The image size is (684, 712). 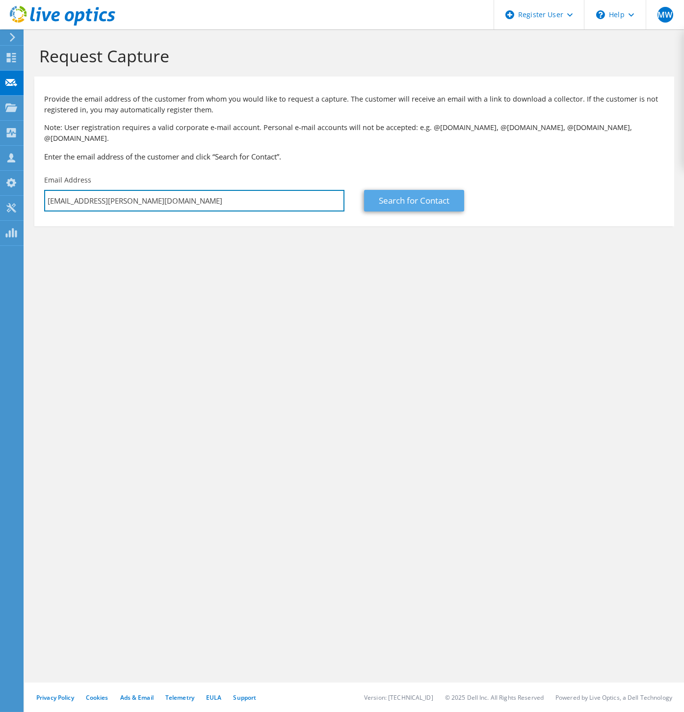 I want to click on a: Telemetry, so click(x=180, y=697).